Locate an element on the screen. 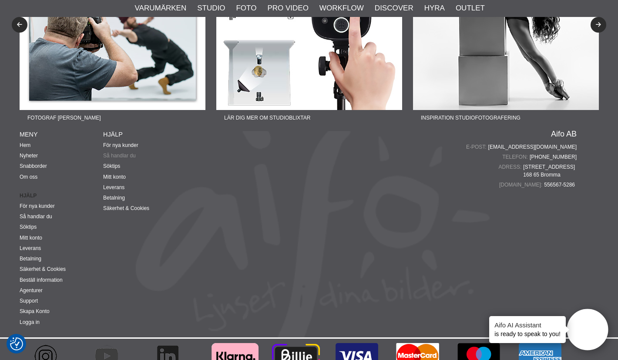  strong: Hjälp is located at coordinates (61, 196).